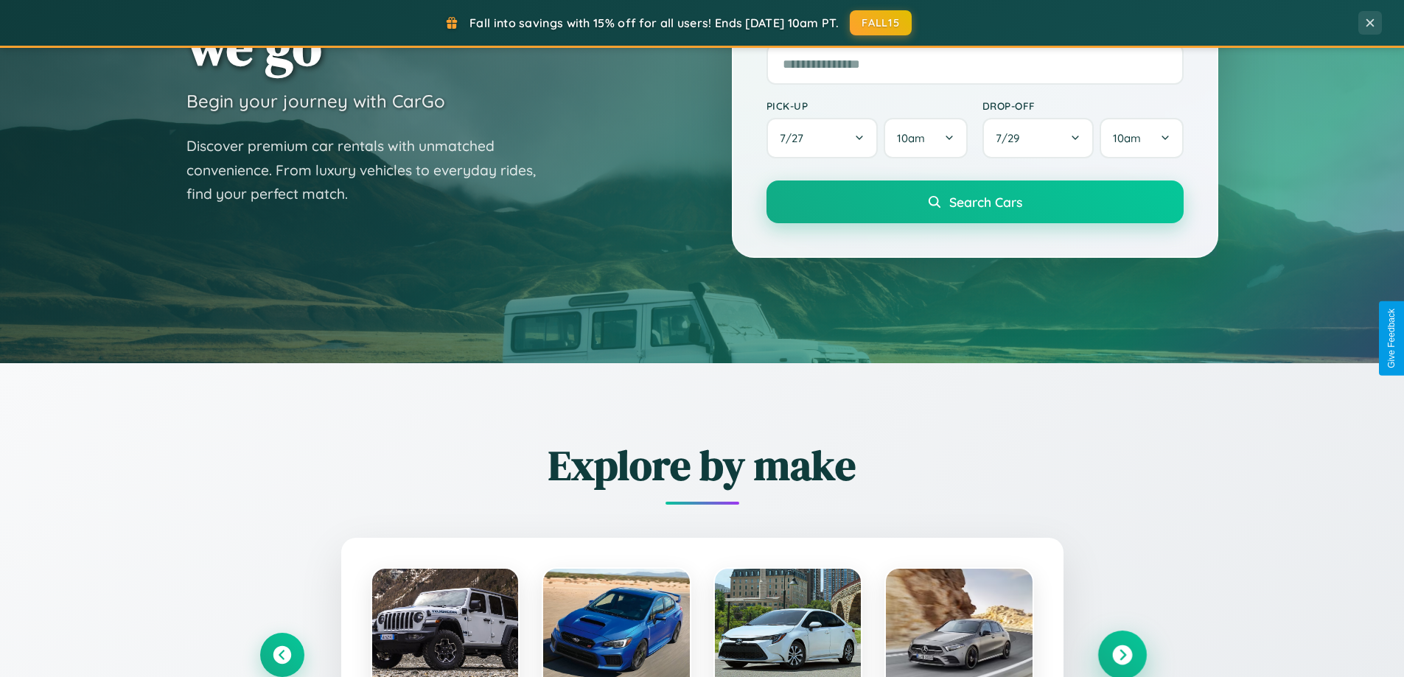 The height and width of the screenshot is (677, 1404). I want to click on p: Discover premium car rentals with unmatched convenience. From luxury vehicles to everyday rides, ..., so click(371, 170).